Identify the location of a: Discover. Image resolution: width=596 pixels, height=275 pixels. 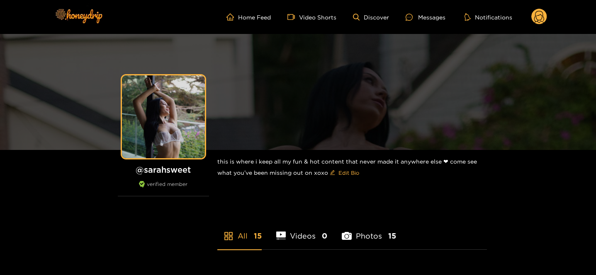
(371, 17).